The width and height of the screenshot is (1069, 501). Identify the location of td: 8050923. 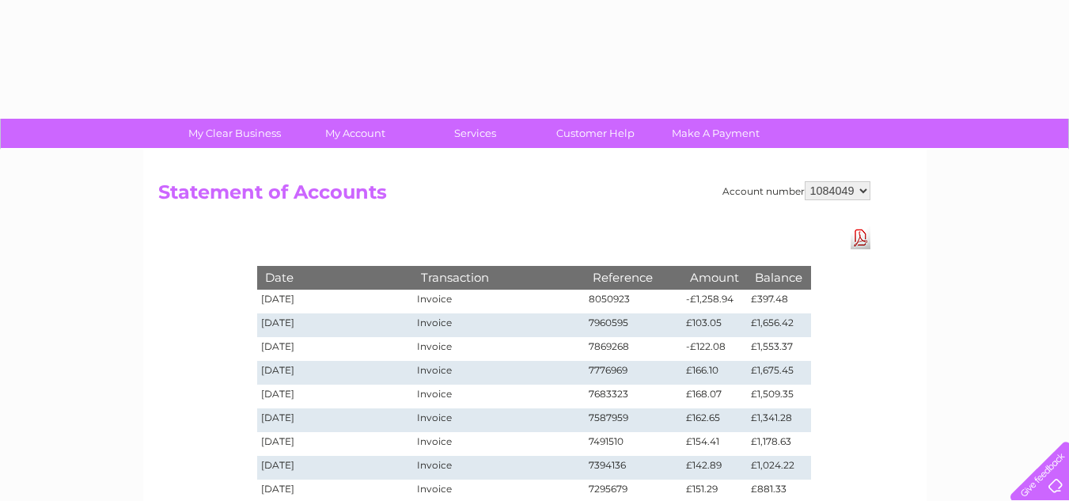
(634, 302).